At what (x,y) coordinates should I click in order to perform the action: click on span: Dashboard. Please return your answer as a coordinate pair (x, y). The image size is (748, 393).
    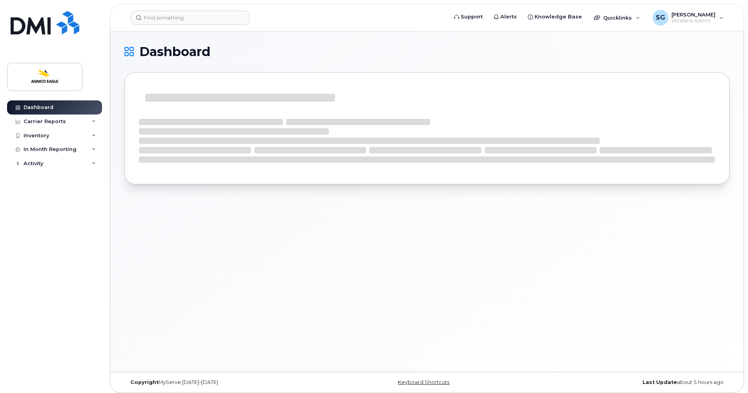
    Looking at the image, I should click on (175, 52).